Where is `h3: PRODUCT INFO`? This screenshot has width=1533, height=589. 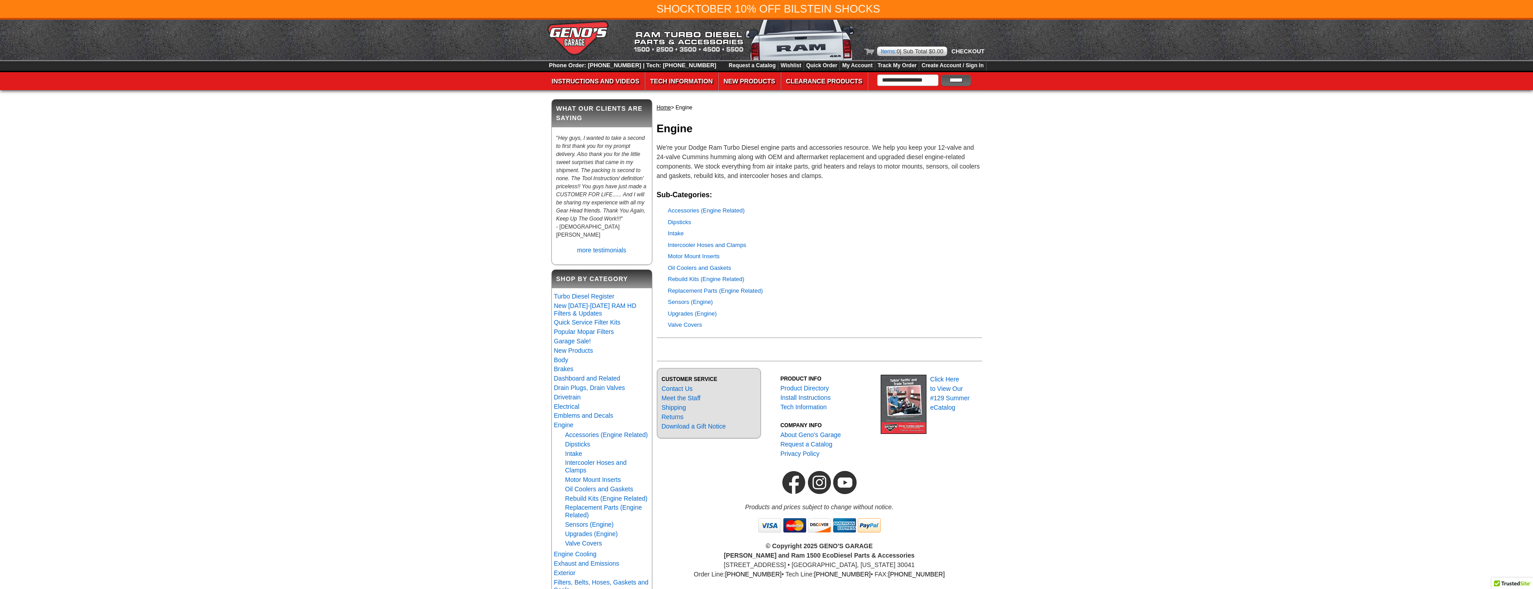
h3: PRODUCT INFO is located at coordinates (827, 379).